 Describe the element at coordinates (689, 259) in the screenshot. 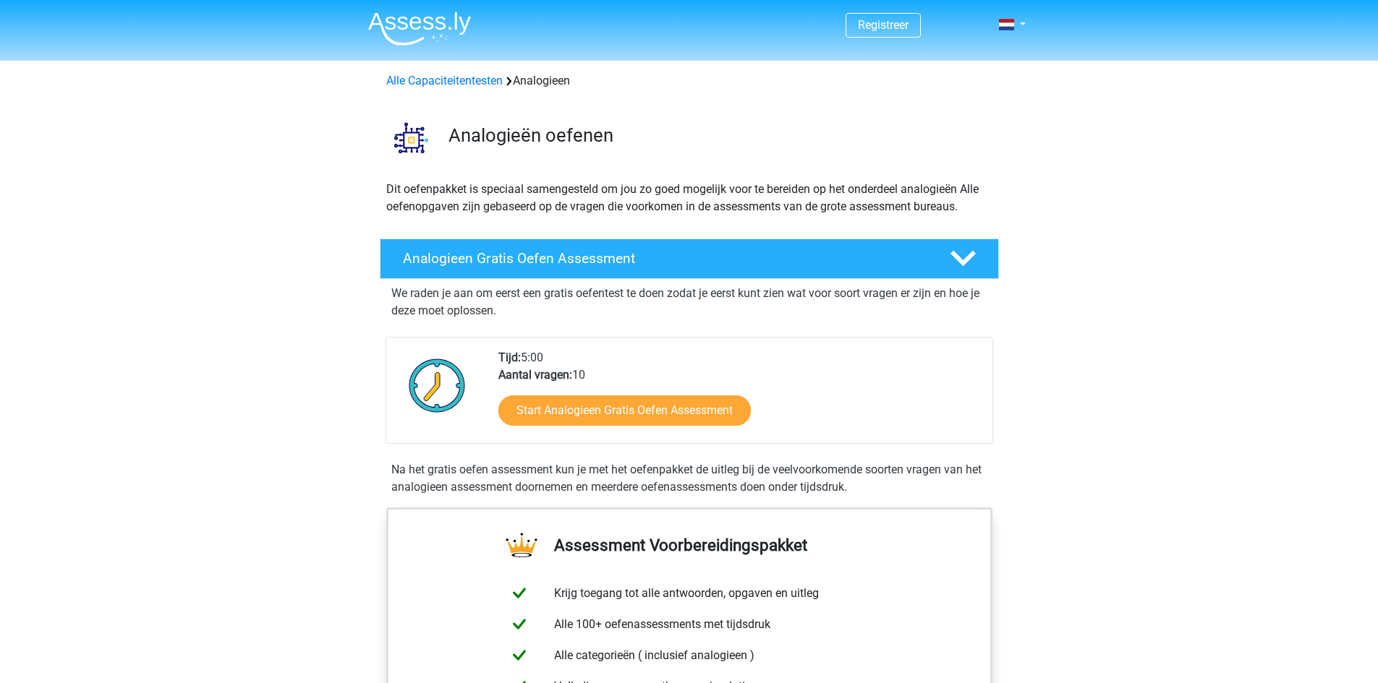

I see `a: Analogieen Gratis Oefen Assessment` at that location.